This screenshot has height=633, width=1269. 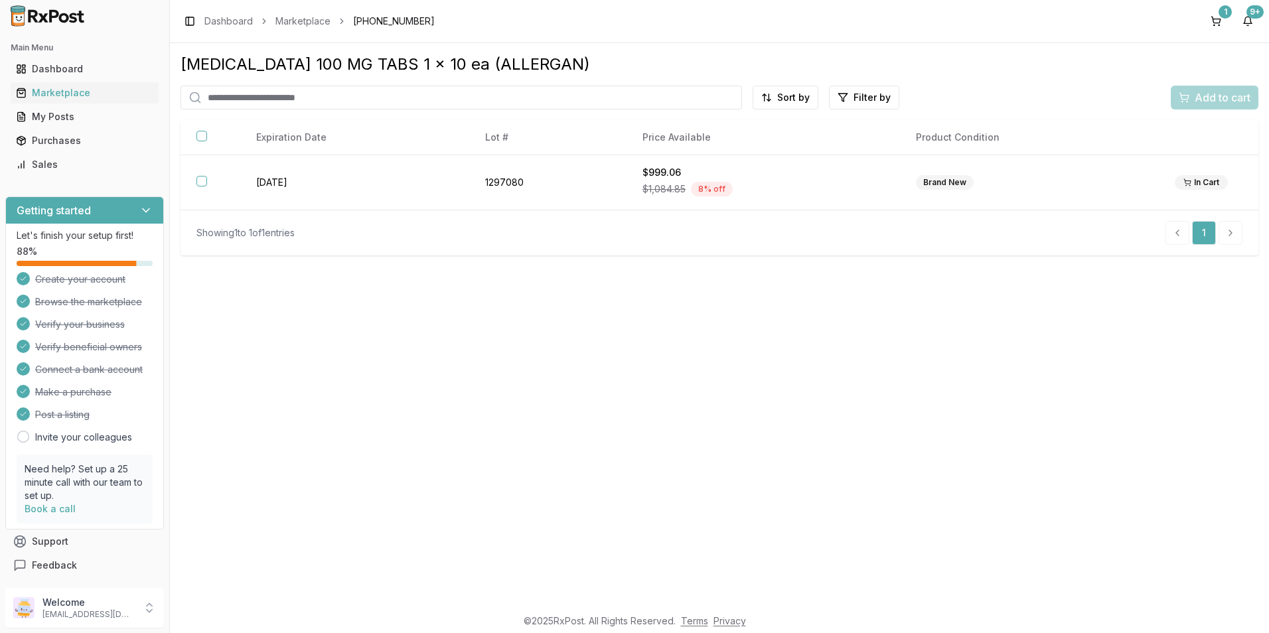 What do you see at coordinates (84, 165) in the screenshot?
I see `button: Sales` at bounding box center [84, 165].